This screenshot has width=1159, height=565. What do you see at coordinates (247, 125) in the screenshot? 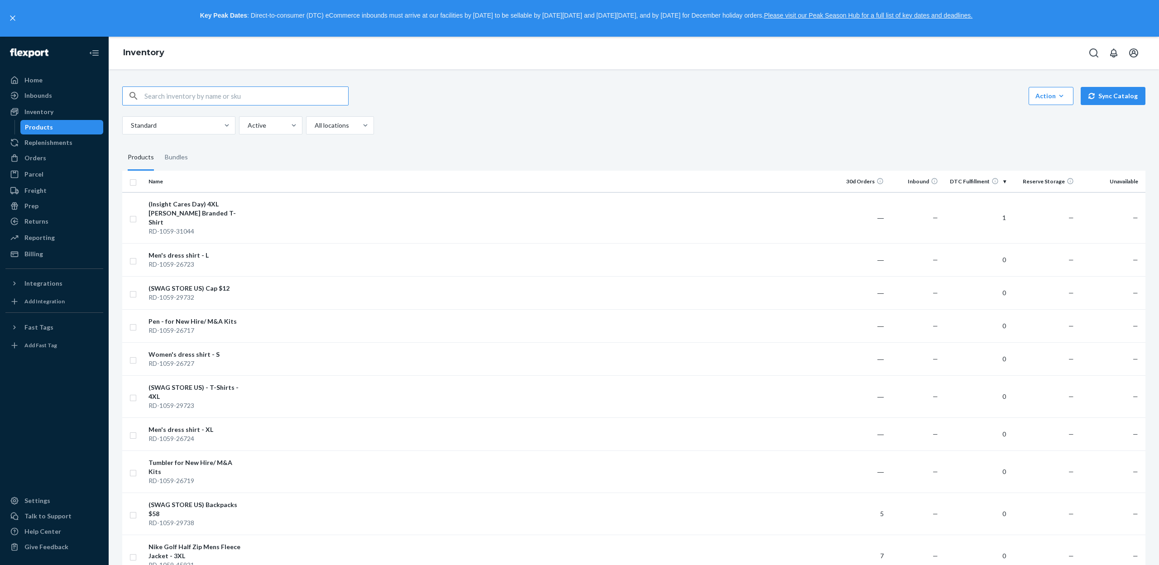
I see `input: Active` at bounding box center [247, 125].